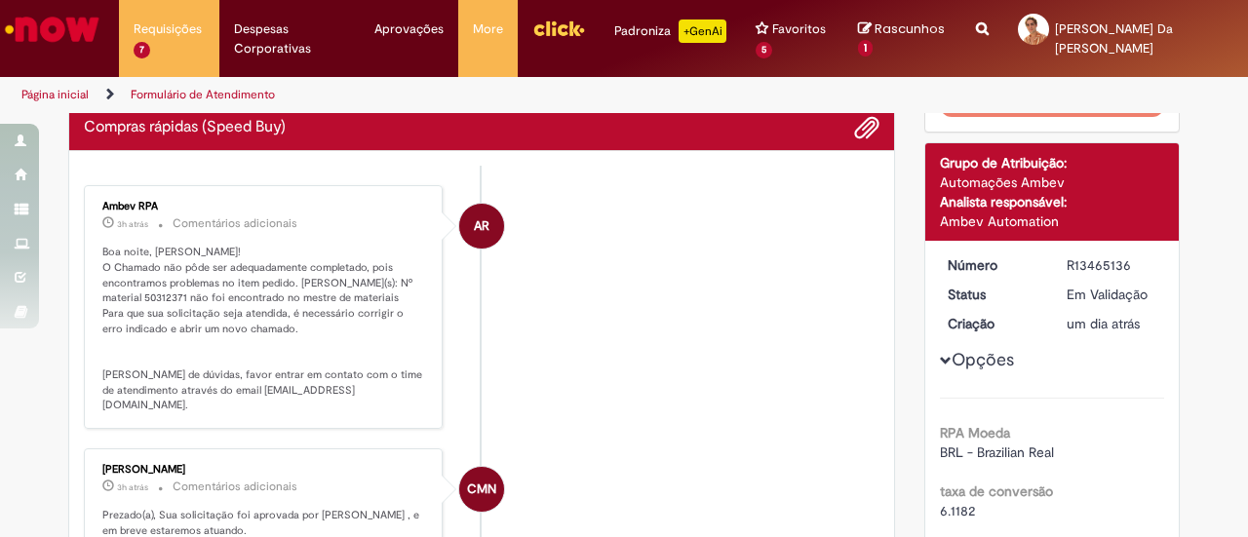 Image resolution: width=1248 pixels, height=537 pixels. What do you see at coordinates (867, 128) in the screenshot?
I see `button: Adicionar anexos` at bounding box center [867, 128].